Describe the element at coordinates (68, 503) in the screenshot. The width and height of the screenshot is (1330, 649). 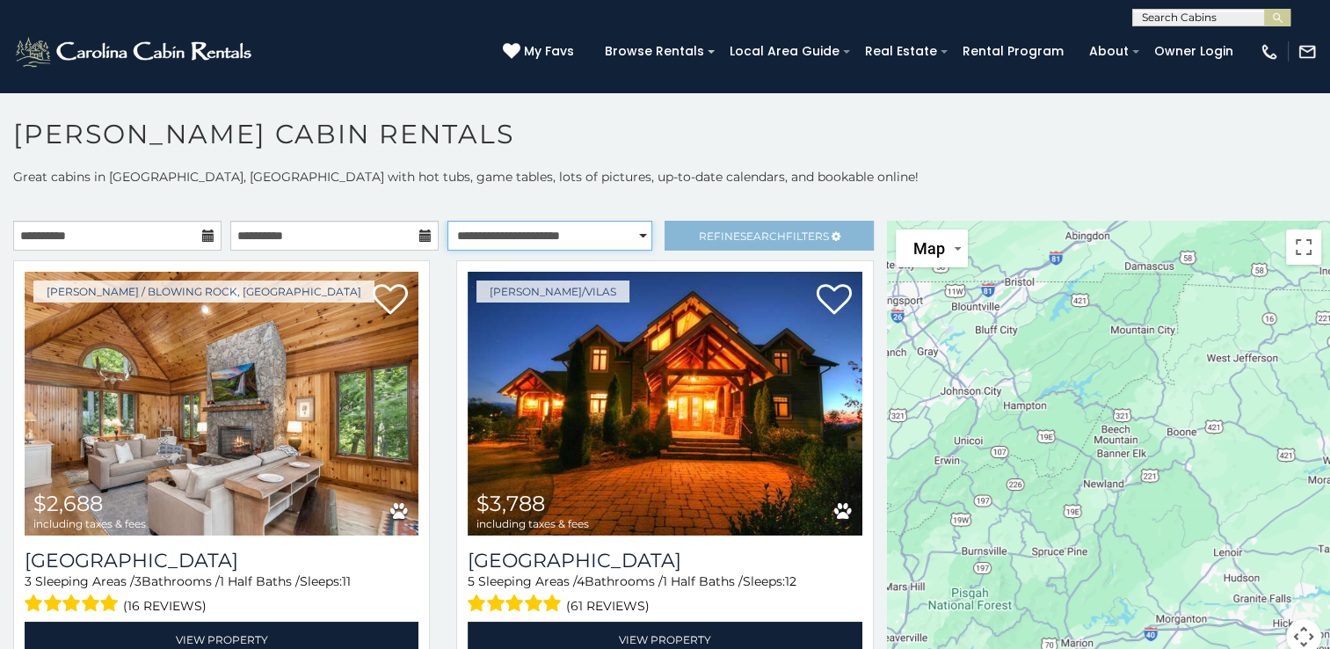
I see `span: $2,688` at that location.